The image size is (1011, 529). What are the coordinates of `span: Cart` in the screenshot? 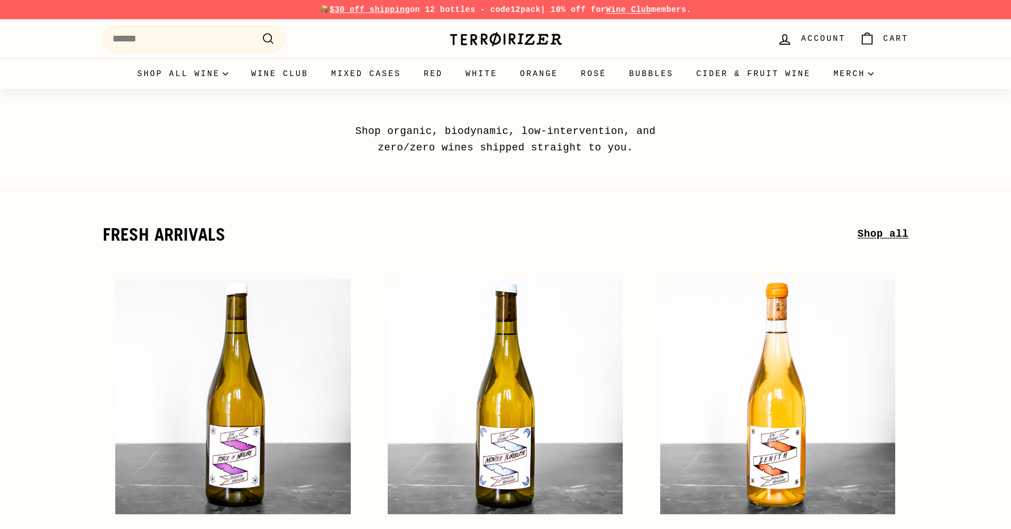 It's located at (896, 39).